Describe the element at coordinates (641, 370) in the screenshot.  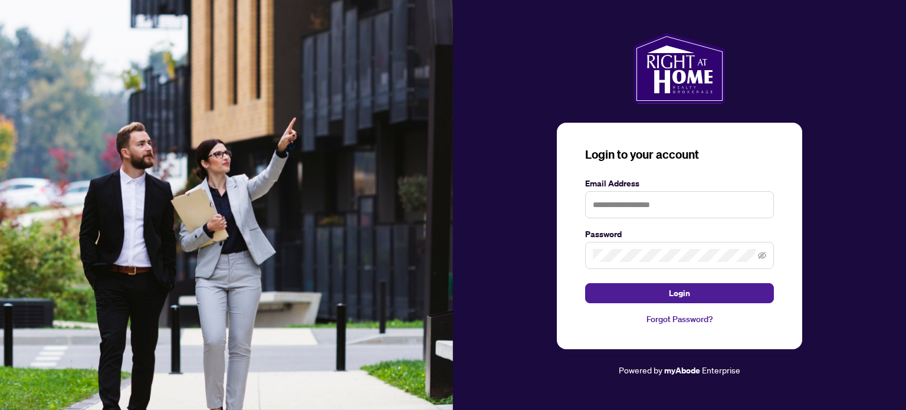
I see `span: Powered by` at that location.